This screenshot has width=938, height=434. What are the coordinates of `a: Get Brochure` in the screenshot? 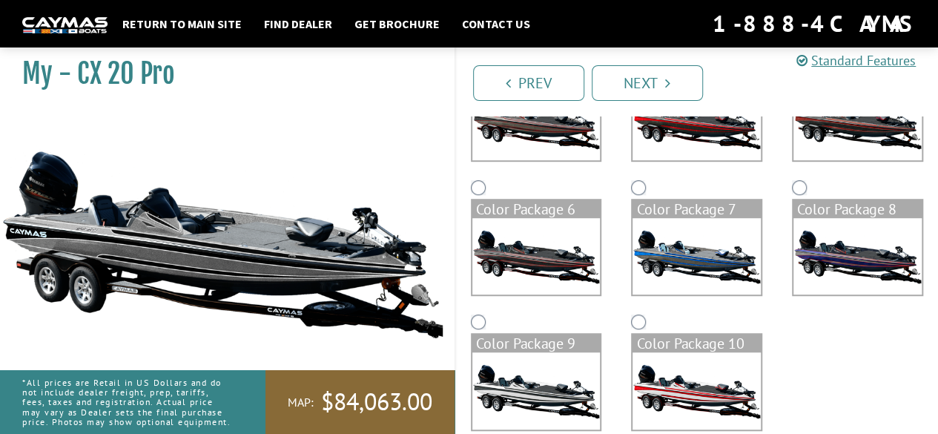 It's located at (397, 24).